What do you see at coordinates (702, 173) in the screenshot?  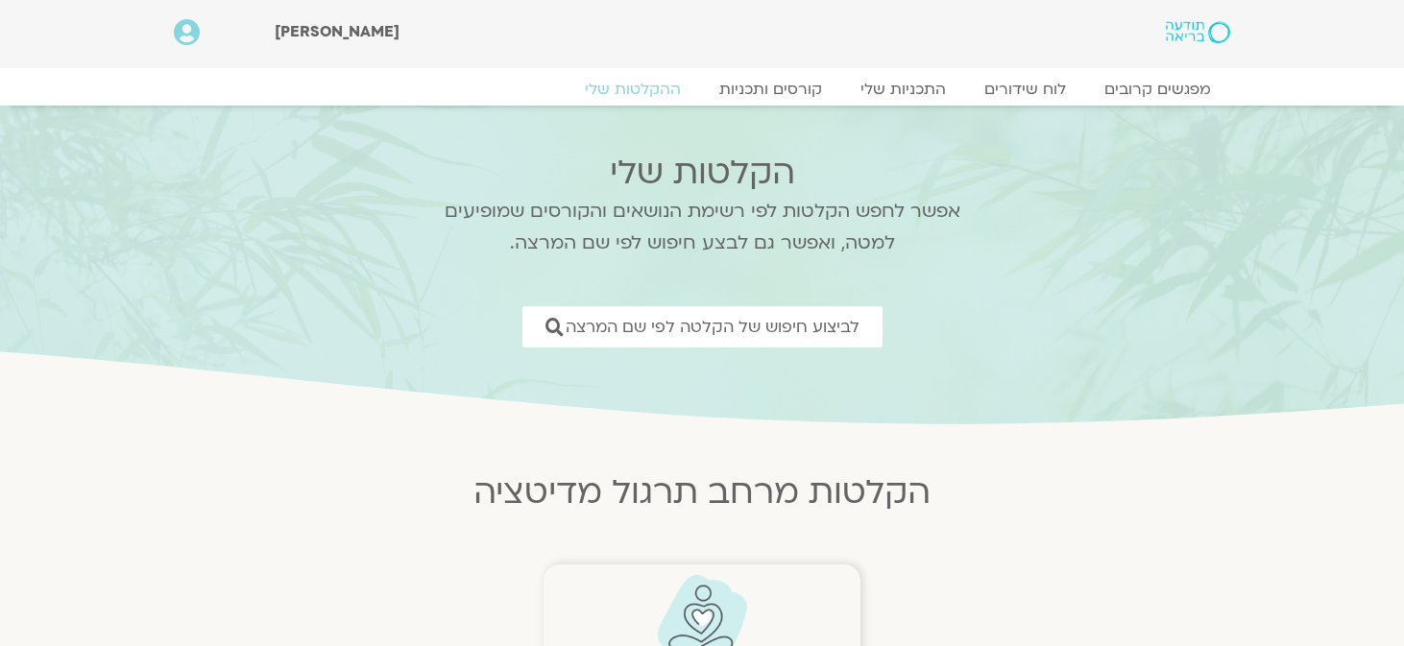 I see `h2: הקלטות שלי` at bounding box center [702, 173].